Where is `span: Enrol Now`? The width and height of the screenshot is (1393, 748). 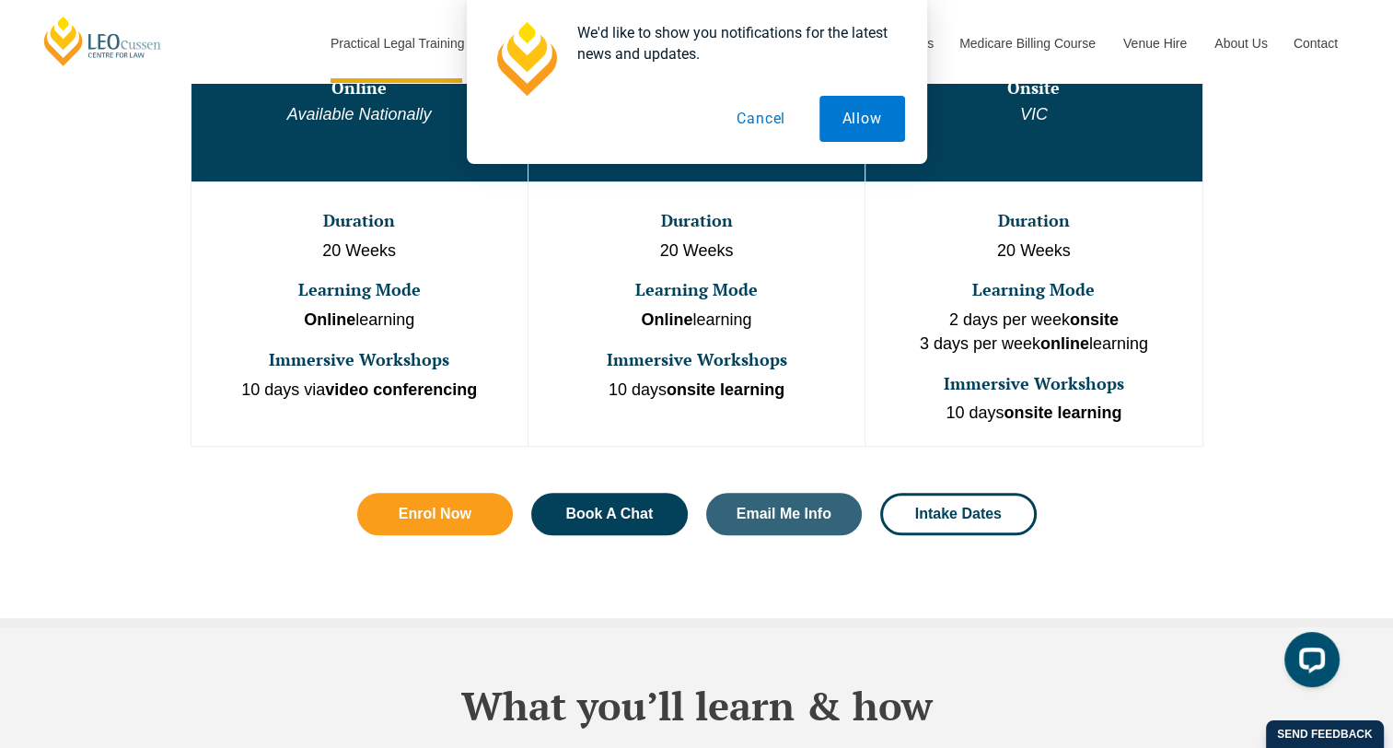 span: Enrol Now is located at coordinates (435, 514).